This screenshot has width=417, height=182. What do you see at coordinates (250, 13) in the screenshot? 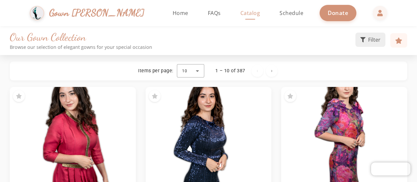
I see `span: Catalog` at bounding box center [250, 13].